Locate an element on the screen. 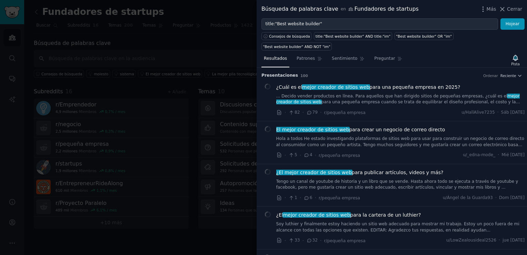  span: u/_edna-mode_ is located at coordinates (479, 155).